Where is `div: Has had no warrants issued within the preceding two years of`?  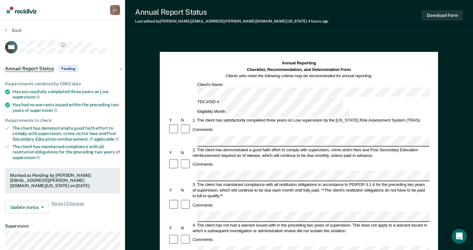 div: Has had no warrants issued within the preceding two years of is located at coordinates (66, 108).